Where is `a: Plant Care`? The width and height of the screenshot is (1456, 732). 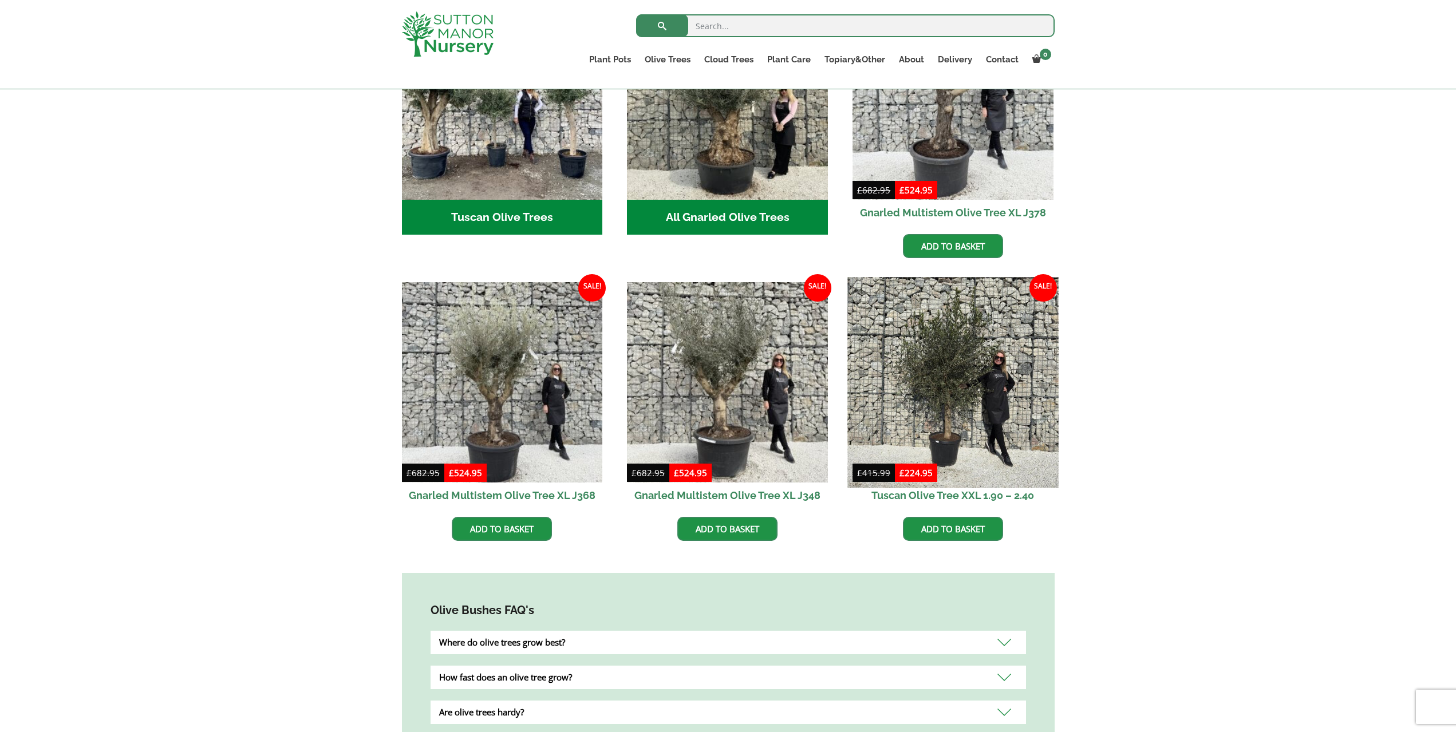
a: Plant Care is located at coordinates (789, 60).